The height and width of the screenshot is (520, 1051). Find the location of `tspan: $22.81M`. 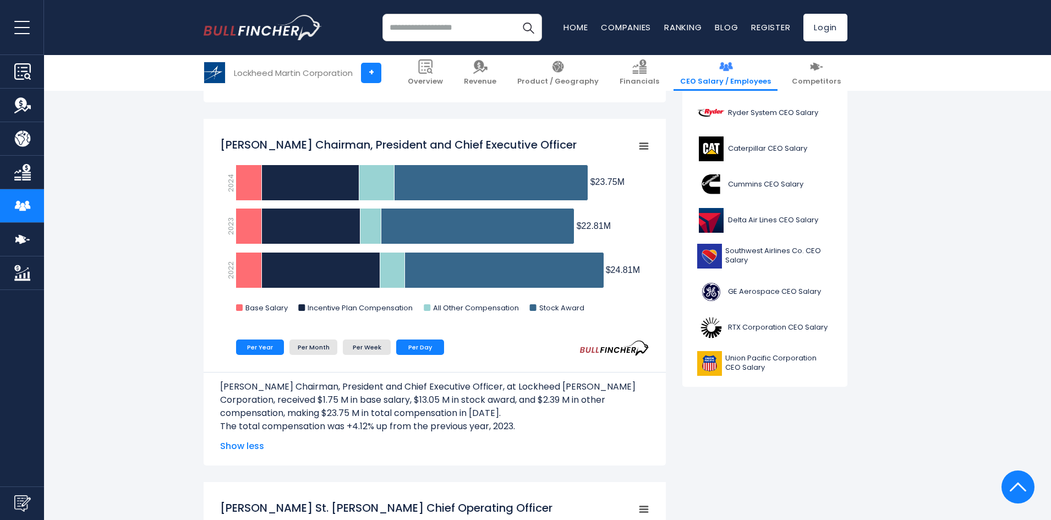

tspan: $22.81M is located at coordinates (594, 226).